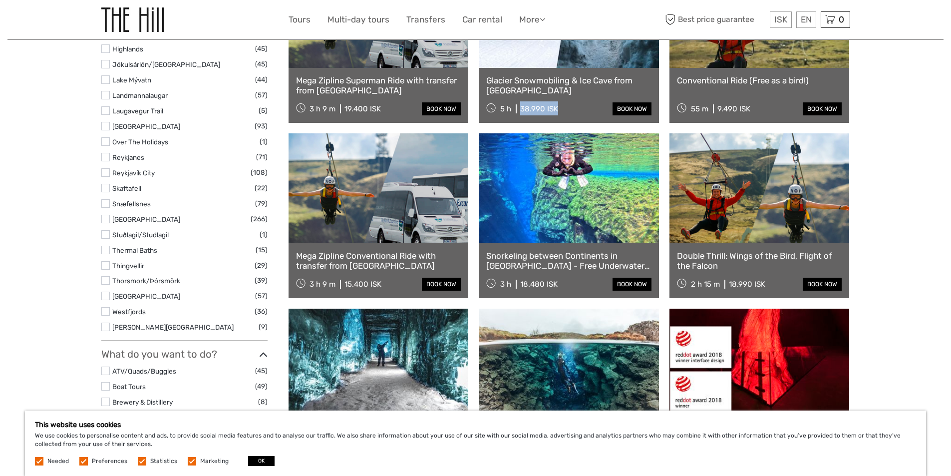 This screenshot has width=951, height=476. Describe the element at coordinates (715, 19) in the screenshot. I see `span: Best price guarantee` at that location.